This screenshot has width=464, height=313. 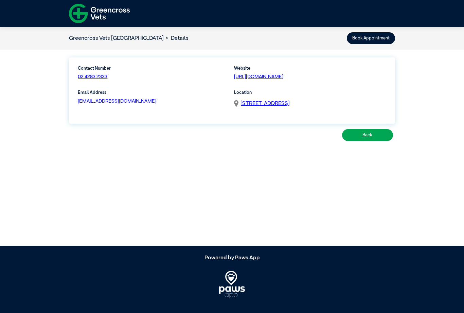 I want to click on button: Book Appointment, so click(x=371, y=38).